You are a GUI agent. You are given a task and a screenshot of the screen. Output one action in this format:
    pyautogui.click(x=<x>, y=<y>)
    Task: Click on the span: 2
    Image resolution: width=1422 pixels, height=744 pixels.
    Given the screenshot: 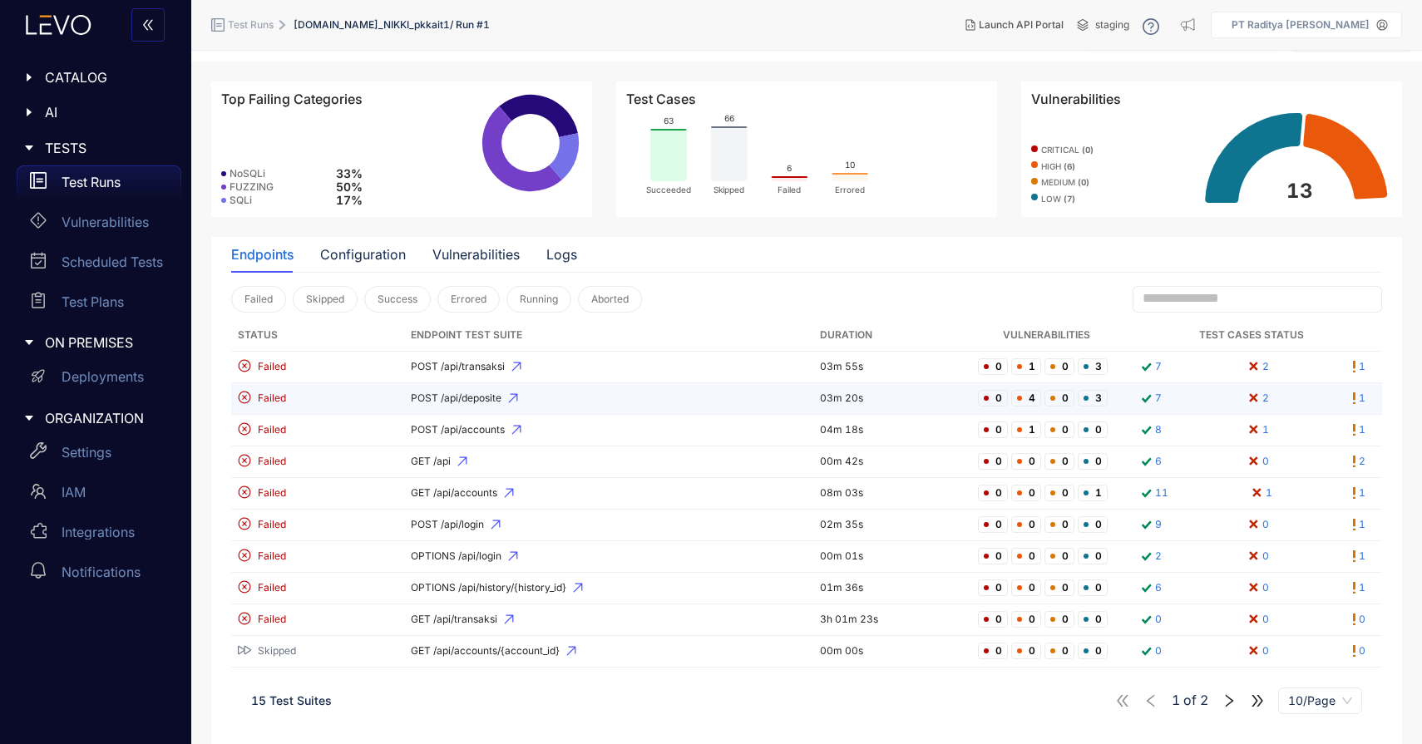 What is the action you would take?
    pyautogui.click(x=1204, y=700)
    